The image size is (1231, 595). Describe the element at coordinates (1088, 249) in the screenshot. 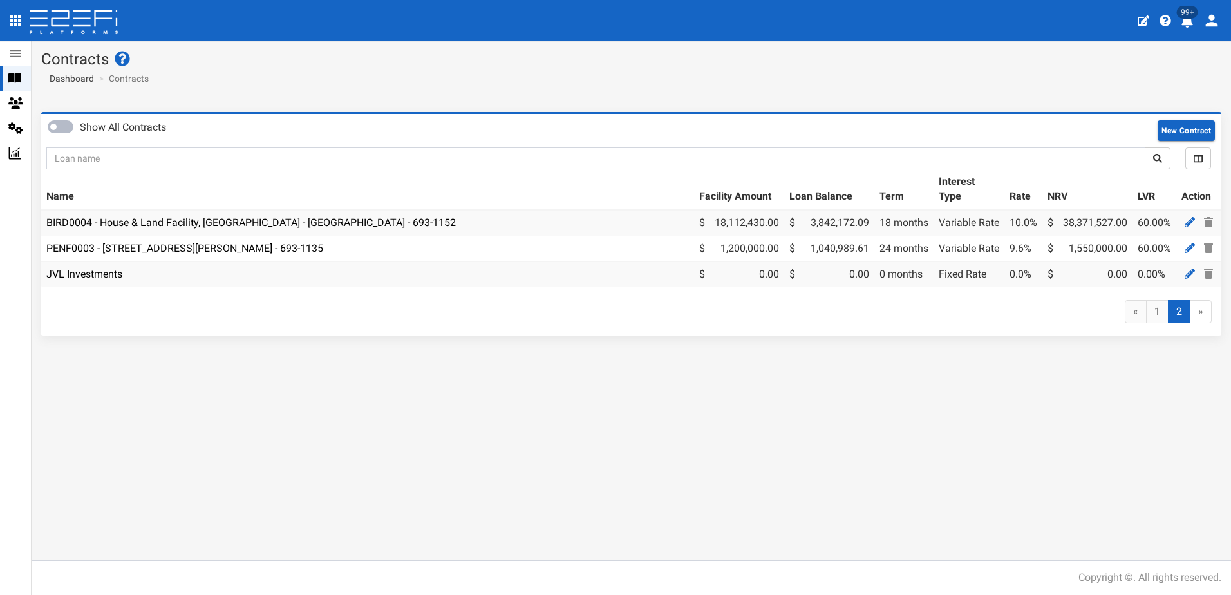

I see `td: 1,550,000.00` at that location.